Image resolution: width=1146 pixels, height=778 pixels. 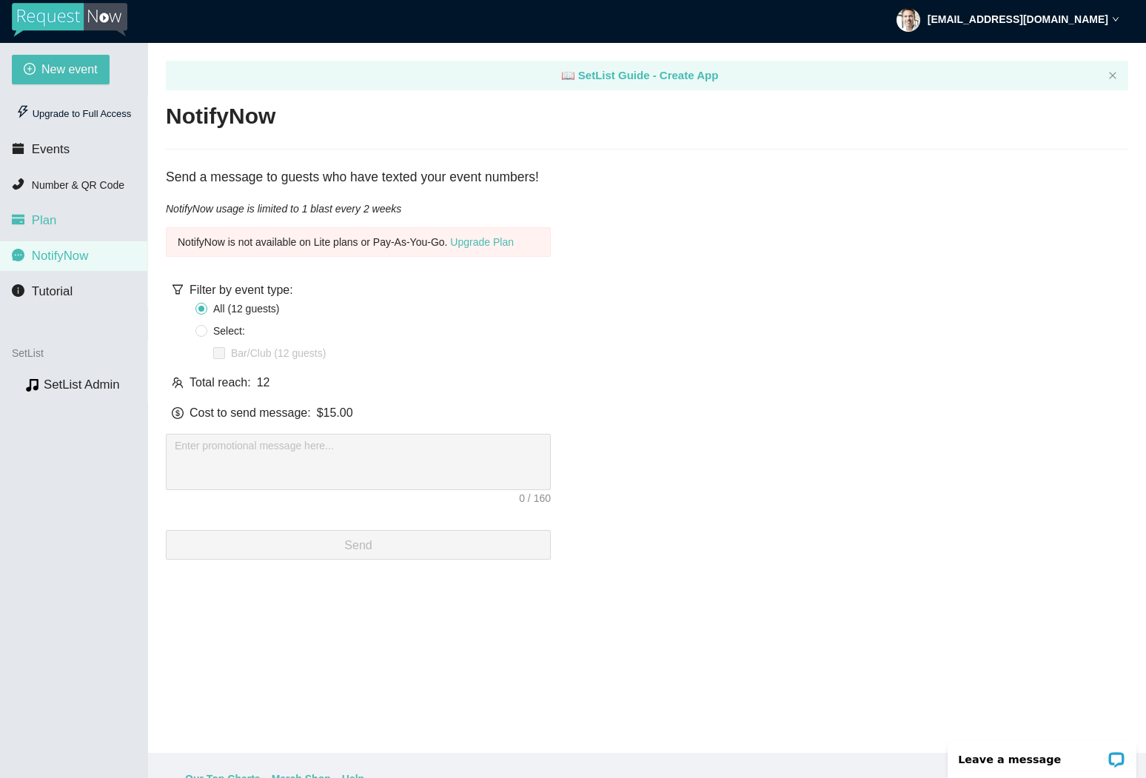 I want to click on span: filter, so click(x=178, y=289).